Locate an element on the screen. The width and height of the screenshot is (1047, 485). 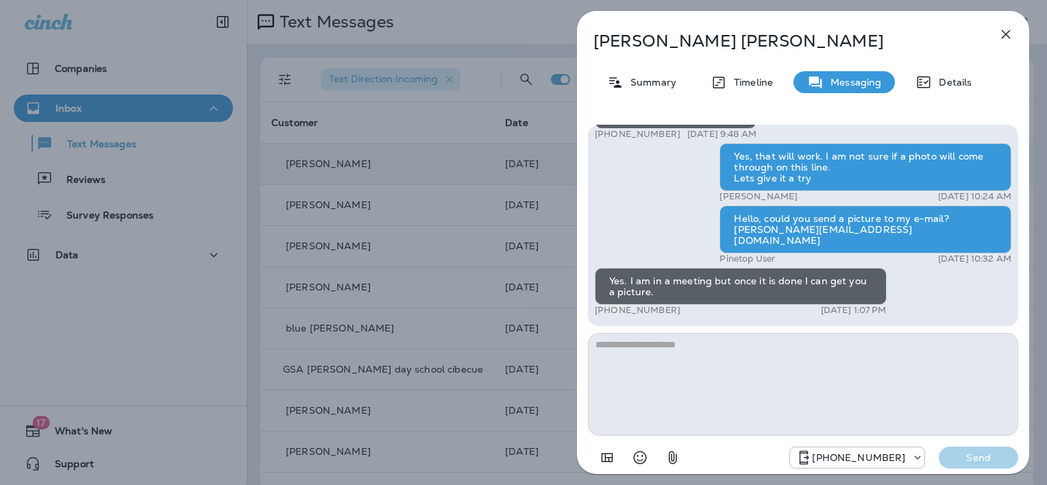
div: Yes, that will work. I am not sure if a photo will come through on this line. Lets give it a try is located at coordinates (866, 167).